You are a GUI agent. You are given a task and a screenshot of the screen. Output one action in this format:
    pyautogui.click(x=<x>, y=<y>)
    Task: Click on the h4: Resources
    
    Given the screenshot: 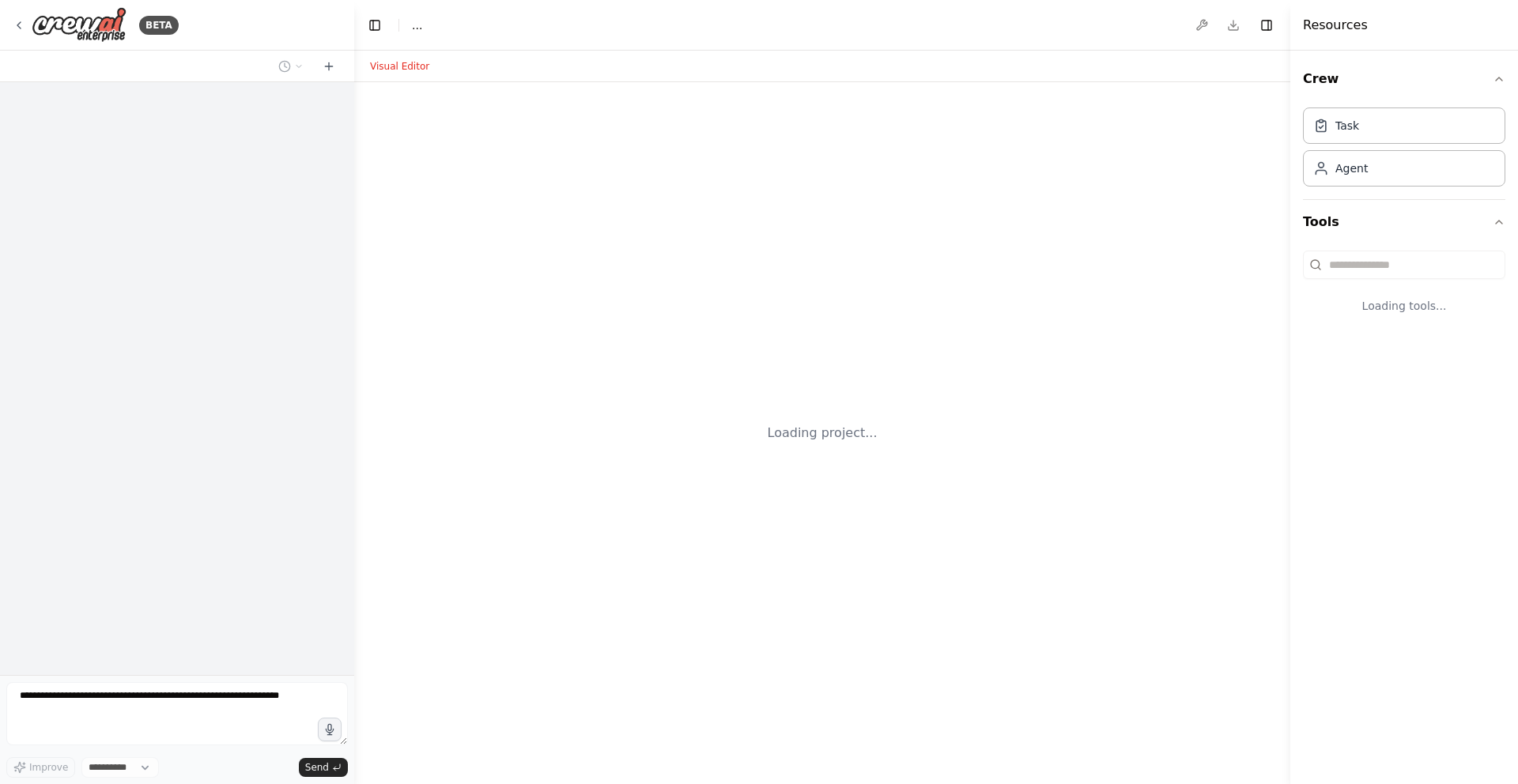 What is the action you would take?
    pyautogui.click(x=1336, y=26)
    